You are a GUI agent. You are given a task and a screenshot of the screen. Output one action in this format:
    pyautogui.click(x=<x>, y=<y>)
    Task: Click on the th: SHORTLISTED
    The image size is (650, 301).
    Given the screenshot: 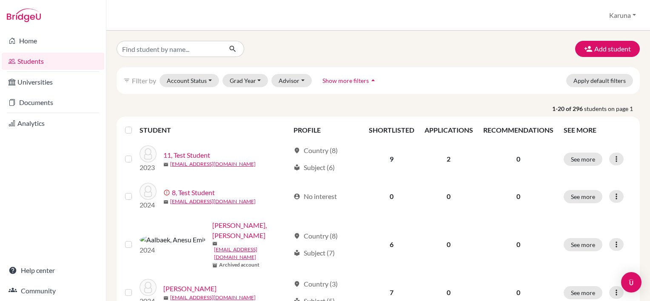 What is the action you would take?
    pyautogui.click(x=392, y=130)
    